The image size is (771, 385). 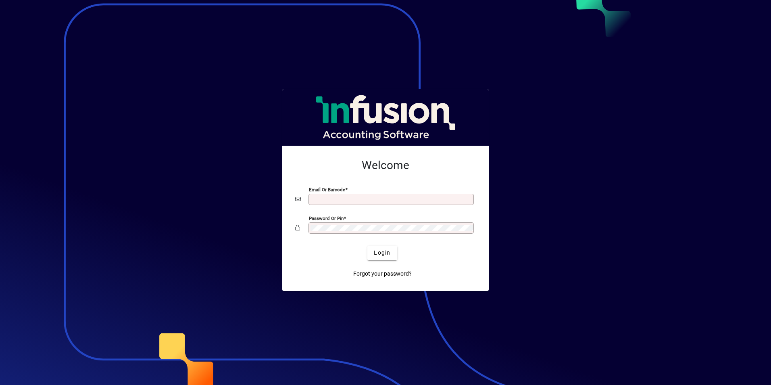 I want to click on a: Forgot your password?, so click(x=382, y=274).